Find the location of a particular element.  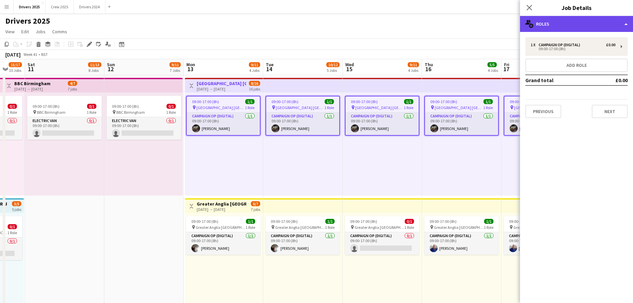

a: Comms is located at coordinates (59, 32).